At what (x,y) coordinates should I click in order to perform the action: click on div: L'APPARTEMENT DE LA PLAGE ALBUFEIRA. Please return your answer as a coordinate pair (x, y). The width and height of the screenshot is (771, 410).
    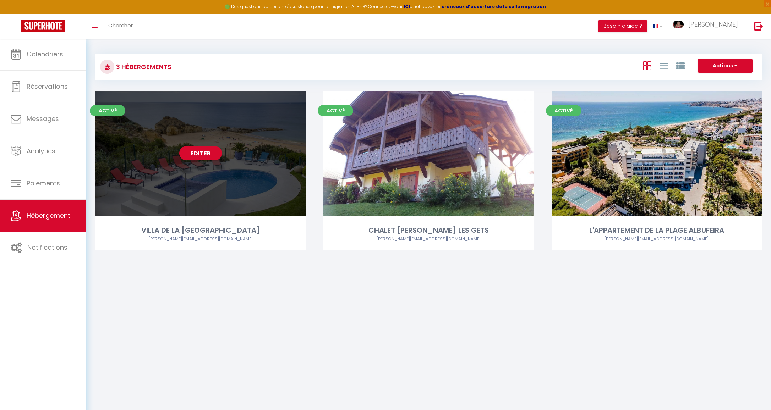
    Looking at the image, I should click on (657, 230).